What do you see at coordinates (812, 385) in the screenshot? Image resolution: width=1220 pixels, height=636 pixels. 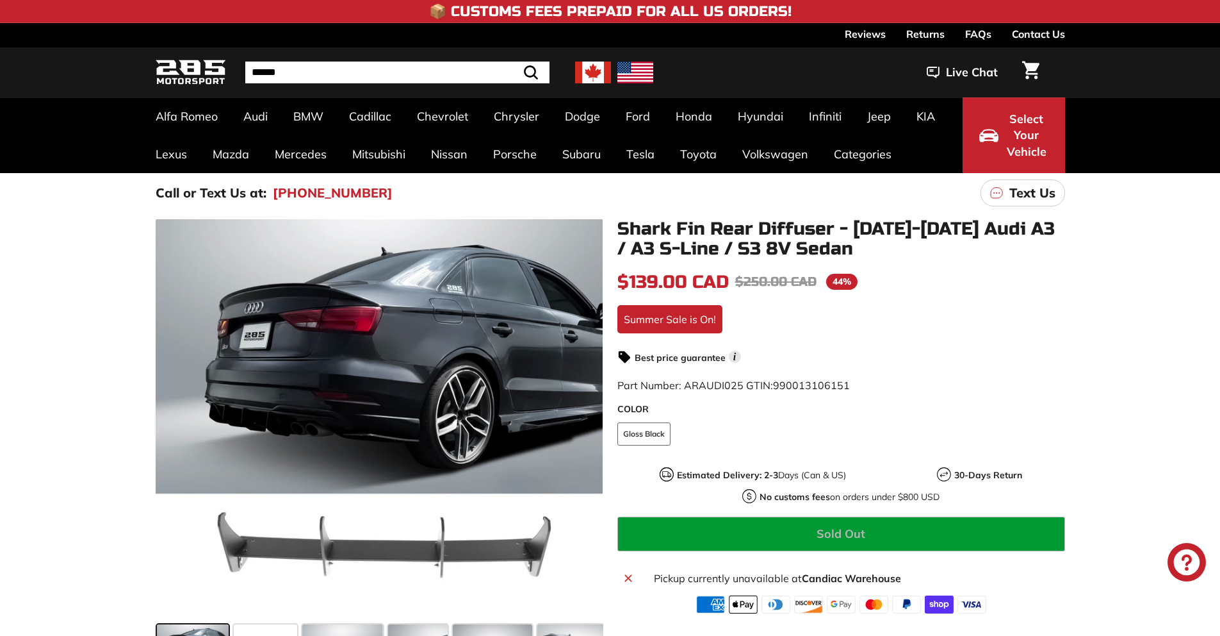 I see `span: 990013106151` at bounding box center [812, 385].